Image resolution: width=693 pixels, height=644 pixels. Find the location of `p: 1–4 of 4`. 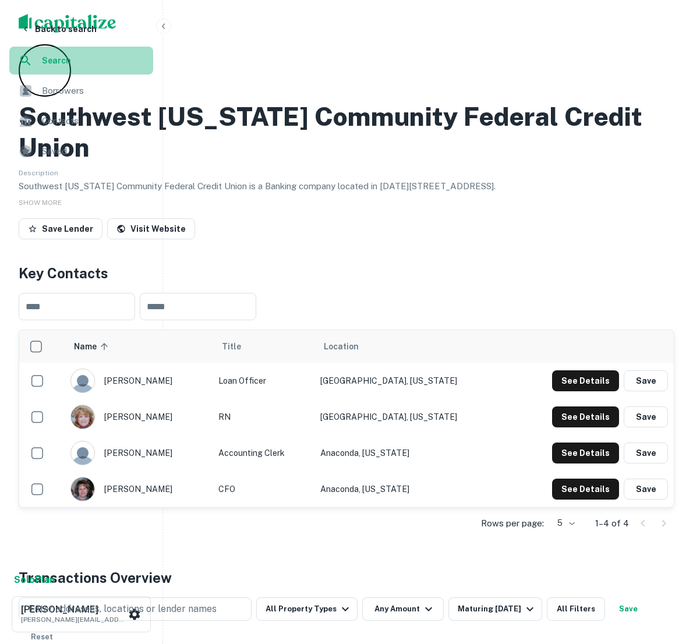

p: 1–4 of 4 is located at coordinates (612, 524).